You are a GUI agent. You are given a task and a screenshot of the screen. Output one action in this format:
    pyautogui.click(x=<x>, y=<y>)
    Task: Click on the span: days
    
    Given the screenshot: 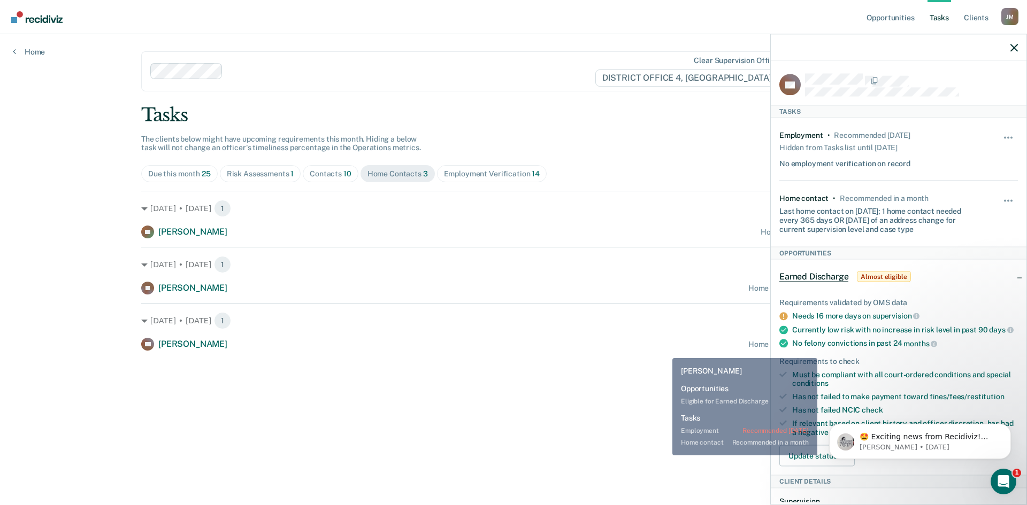 What is the action you would take?
    pyautogui.click(x=1001, y=330)
    